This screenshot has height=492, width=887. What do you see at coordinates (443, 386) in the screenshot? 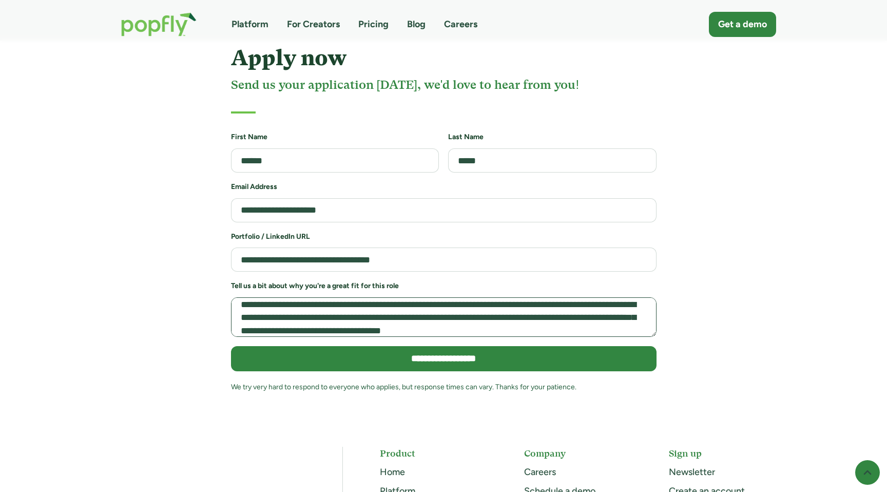
I see `div: We try very hard to respond to everyone who applies, but response times can vary. Thanks for your...` at bounding box center [443, 386].